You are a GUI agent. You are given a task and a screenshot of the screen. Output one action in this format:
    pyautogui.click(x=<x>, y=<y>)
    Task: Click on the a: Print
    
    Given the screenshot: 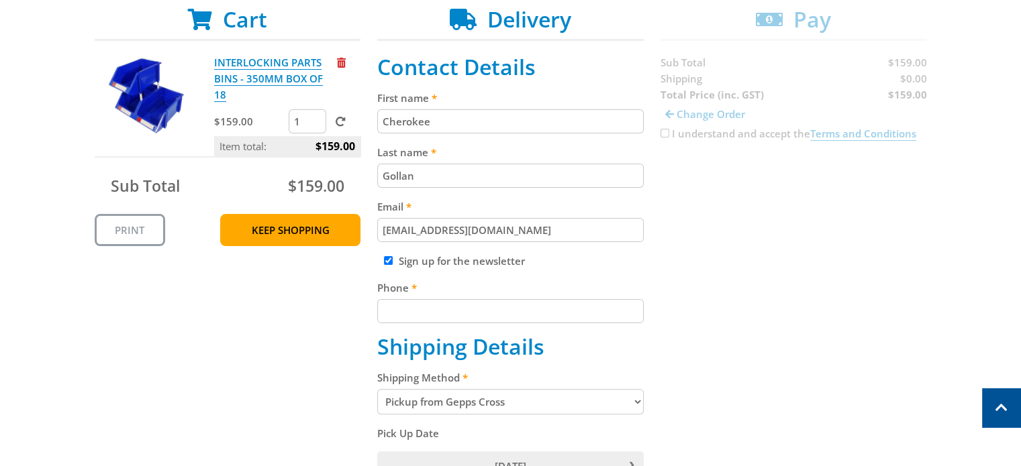 What is the action you would take?
    pyautogui.click(x=130, y=230)
    